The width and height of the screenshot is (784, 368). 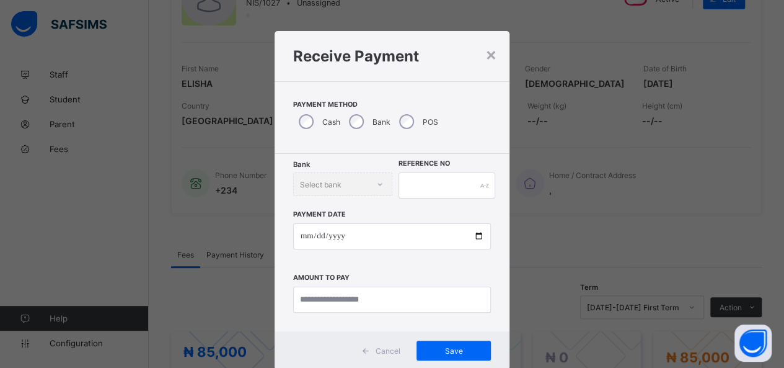 What do you see at coordinates (454, 350) in the screenshot?
I see `span: Save` at bounding box center [454, 350].